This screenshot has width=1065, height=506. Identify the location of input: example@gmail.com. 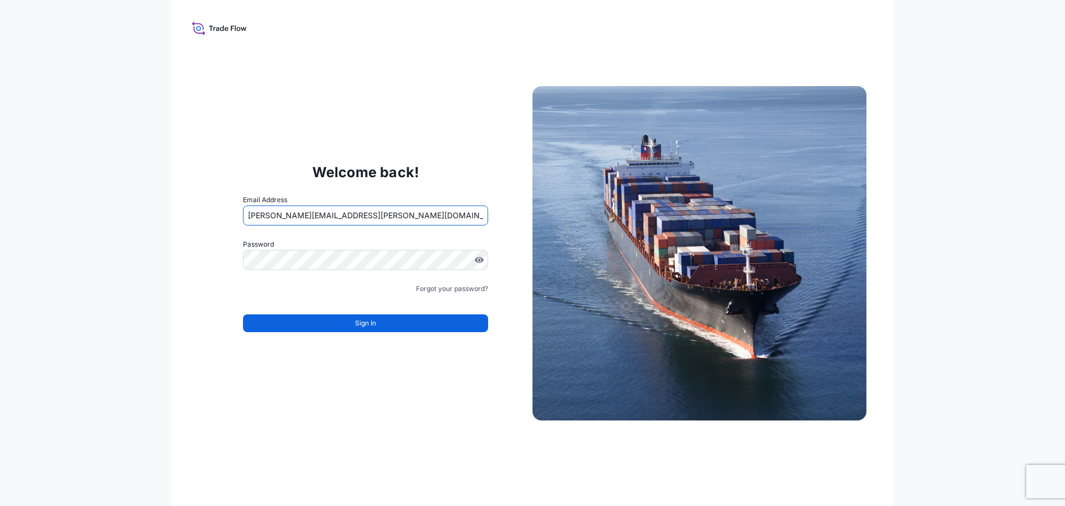
(366, 215).